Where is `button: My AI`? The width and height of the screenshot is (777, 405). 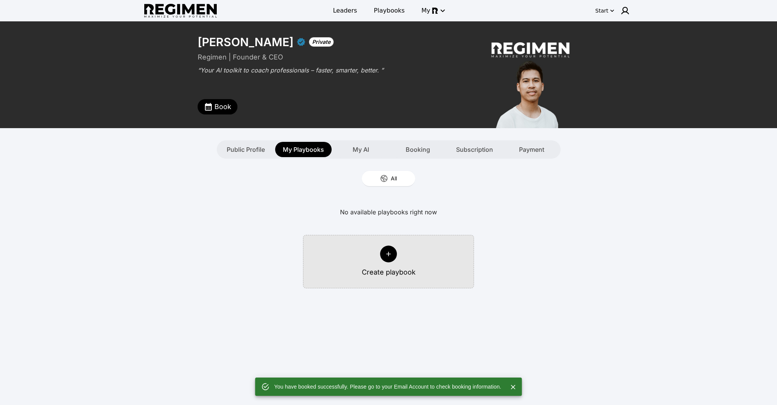
button: My AI is located at coordinates (361, 150).